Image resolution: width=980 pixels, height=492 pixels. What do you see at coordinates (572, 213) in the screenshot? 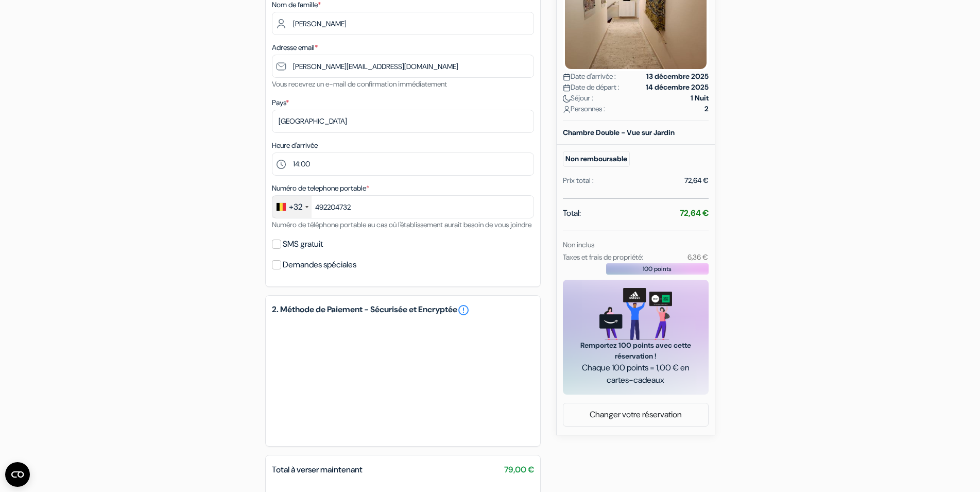
I see `span: Total:` at bounding box center [572, 213].